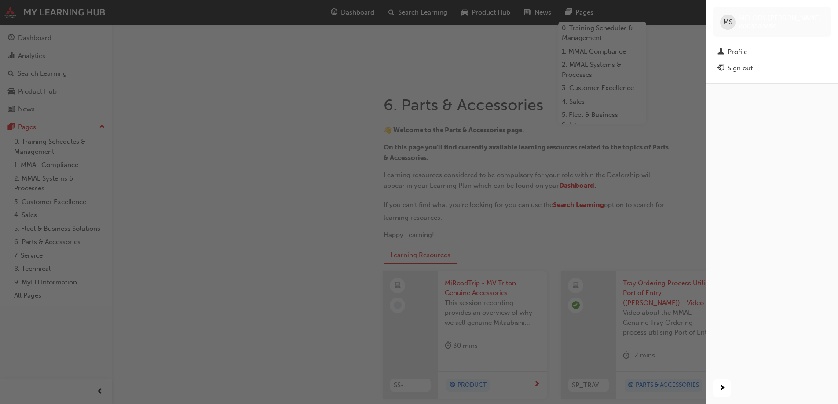 The height and width of the screenshot is (404, 838). Describe the element at coordinates (721, 69) in the screenshot. I see `span: exit-icon` at that location.